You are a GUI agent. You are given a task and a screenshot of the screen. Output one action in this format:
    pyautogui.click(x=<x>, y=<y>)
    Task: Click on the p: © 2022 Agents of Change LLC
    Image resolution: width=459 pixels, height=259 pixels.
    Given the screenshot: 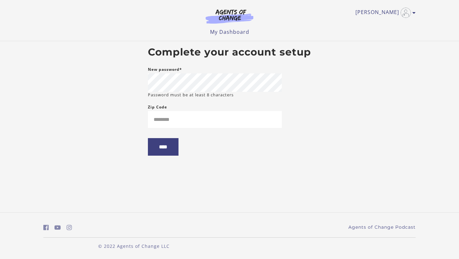 What is the action you would take?
    pyautogui.click(x=134, y=246)
    